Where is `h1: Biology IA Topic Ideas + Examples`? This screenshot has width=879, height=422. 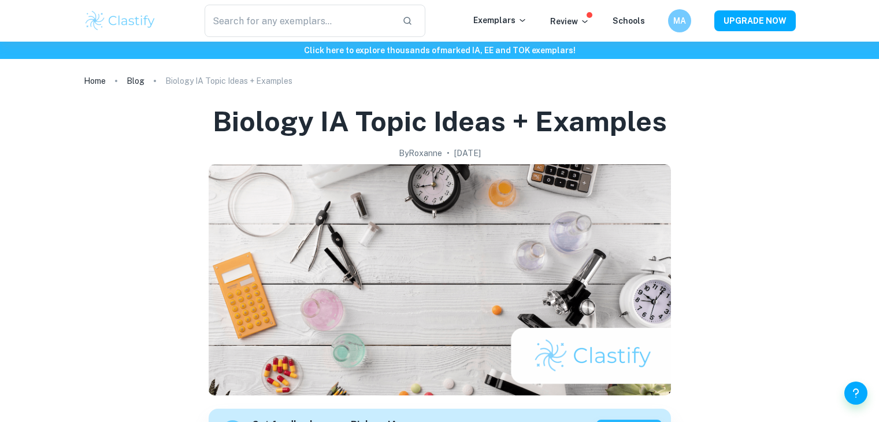 h1: Biology IA Topic Ideas + Examples is located at coordinates (440, 121).